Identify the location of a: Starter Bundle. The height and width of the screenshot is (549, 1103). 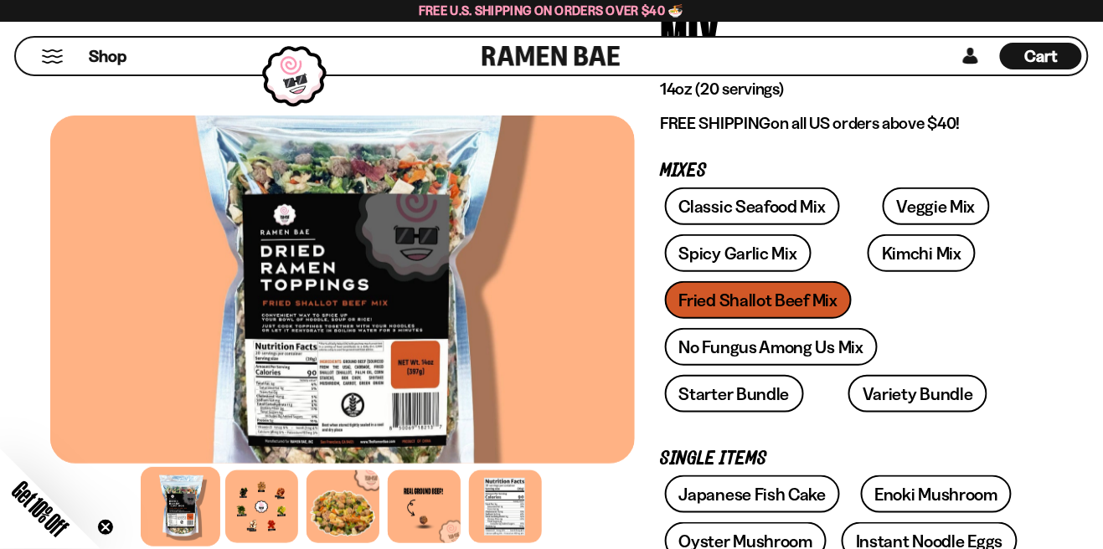
(734, 394).